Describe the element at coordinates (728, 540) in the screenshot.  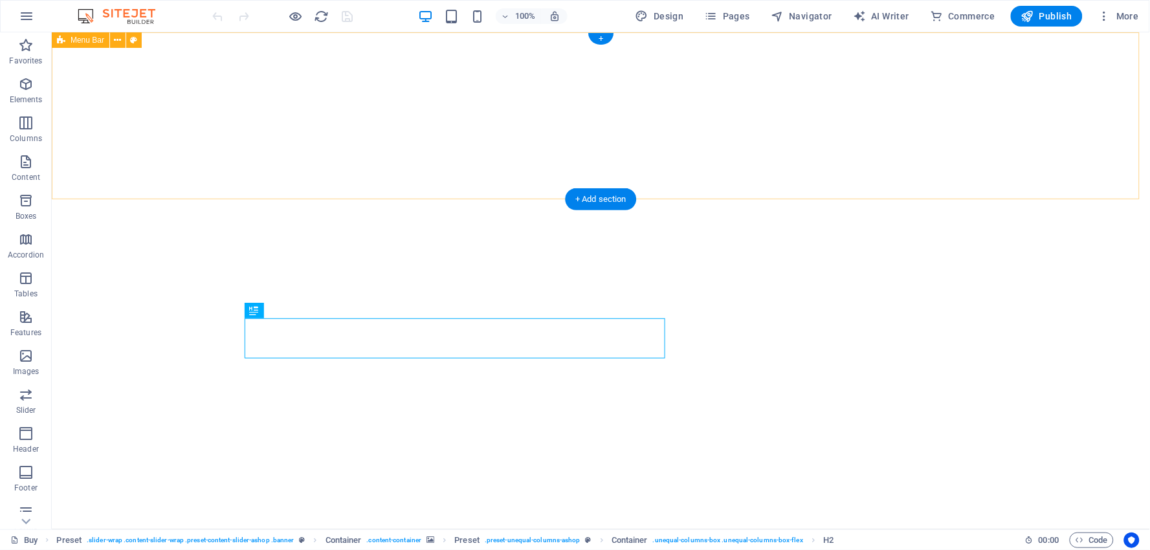
I see `span: . unequal-columns-box .unequal-columns-box-flex` at that location.